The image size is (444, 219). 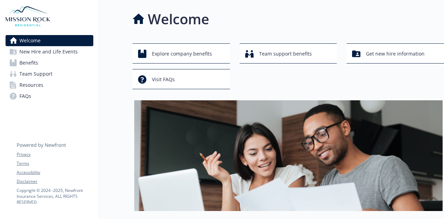 I want to click on span: Team support benefits, so click(x=286, y=54).